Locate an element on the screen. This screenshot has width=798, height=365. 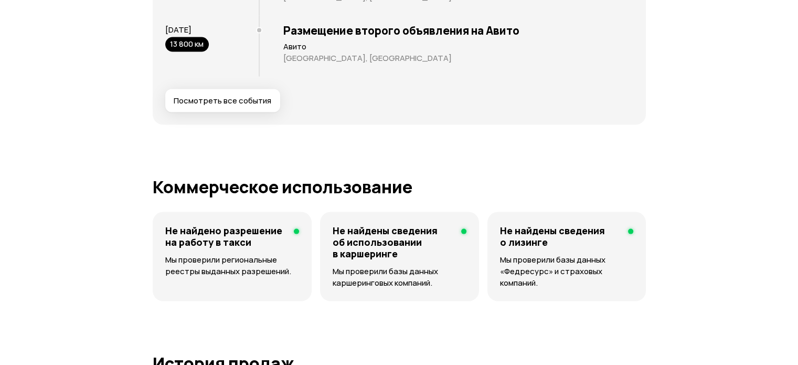
h1: Коммерческое использование is located at coordinates (399, 187).